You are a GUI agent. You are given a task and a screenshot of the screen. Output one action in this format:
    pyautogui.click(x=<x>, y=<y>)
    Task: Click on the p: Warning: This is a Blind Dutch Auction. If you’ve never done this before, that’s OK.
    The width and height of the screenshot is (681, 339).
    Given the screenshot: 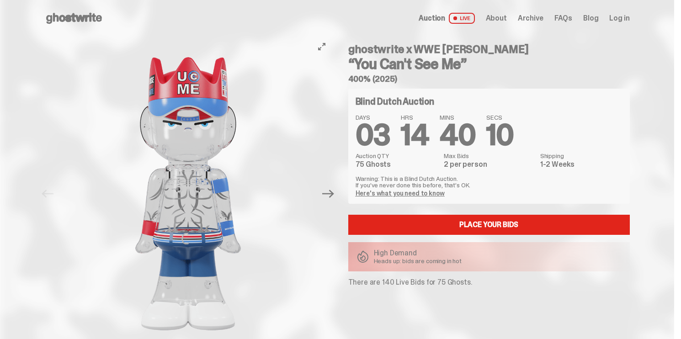 What is the action you would take?
    pyautogui.click(x=489, y=182)
    